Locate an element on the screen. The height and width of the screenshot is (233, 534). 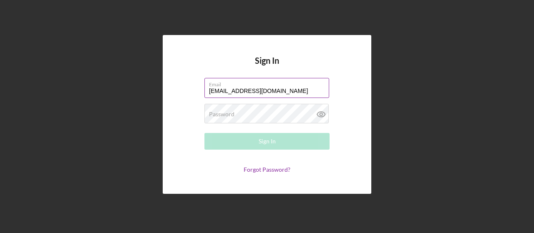
button: Sign In is located at coordinates (267, 141).